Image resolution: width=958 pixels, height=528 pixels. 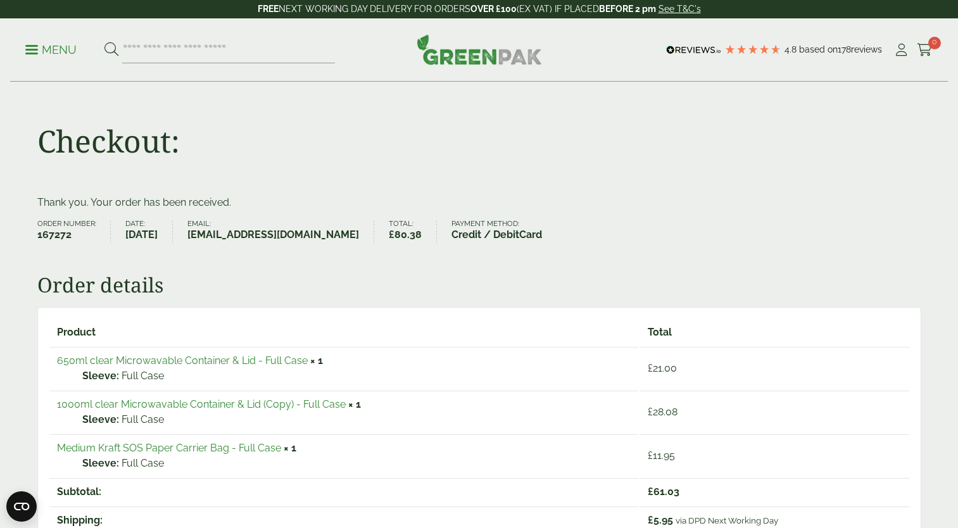 I want to click on a: Menu, so click(x=51, y=49).